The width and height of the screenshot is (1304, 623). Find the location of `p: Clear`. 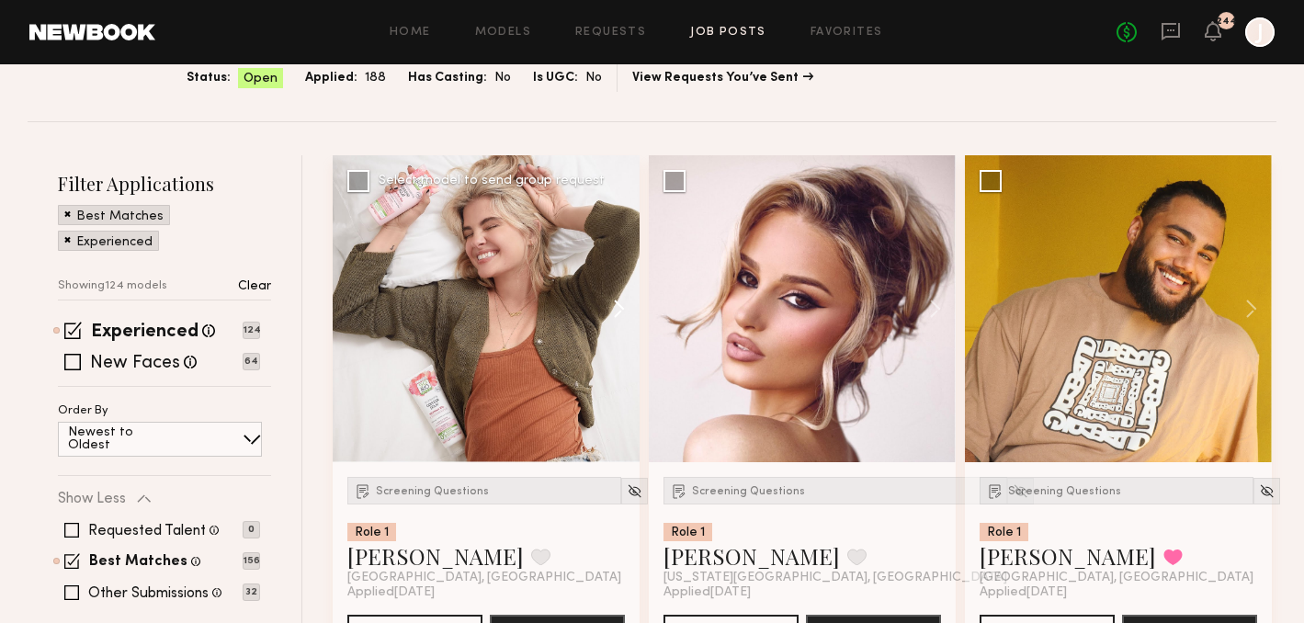

p: Clear is located at coordinates (255, 287).